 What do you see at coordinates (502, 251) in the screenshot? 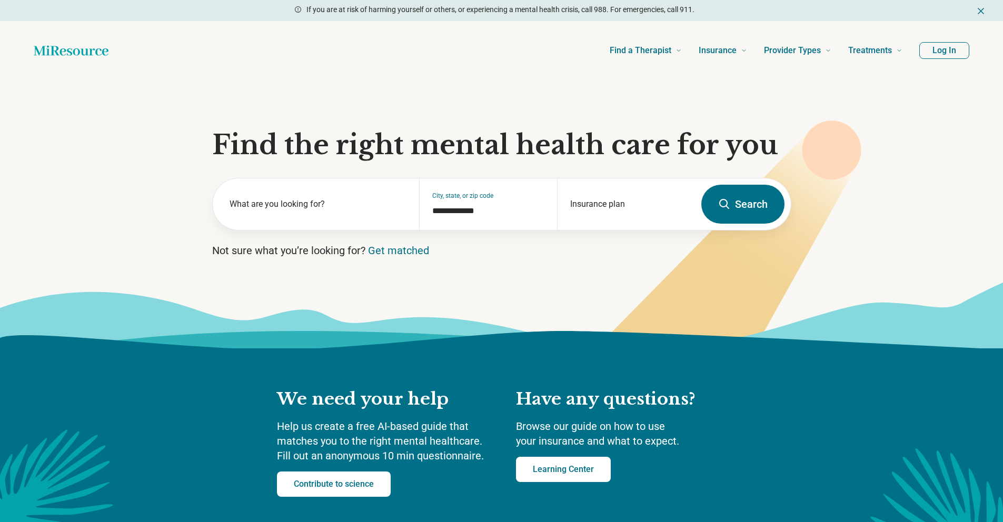
I see `p: Not sure what you’re looking for?` at bounding box center [502, 251].